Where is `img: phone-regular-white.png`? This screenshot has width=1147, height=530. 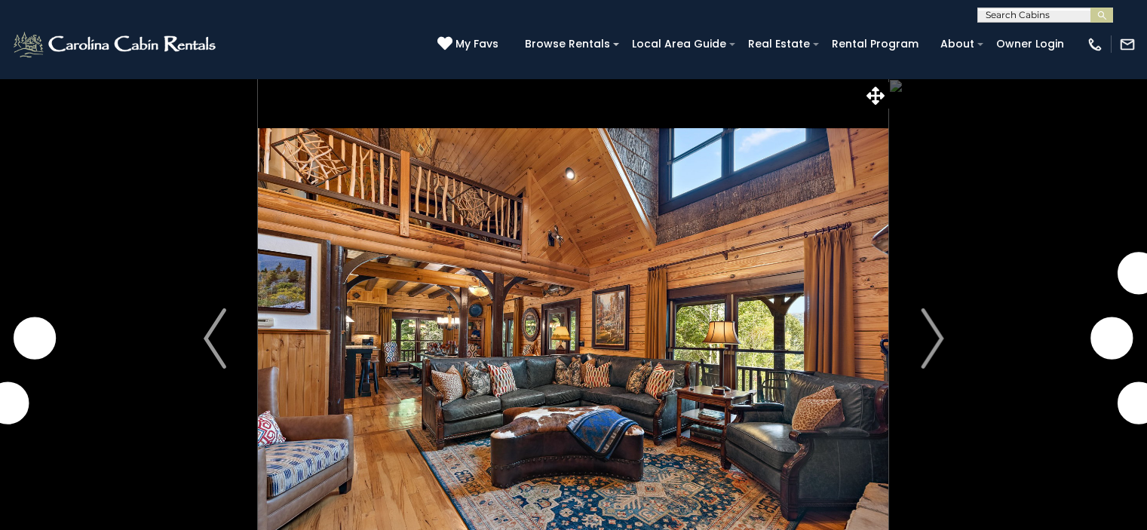
img: phone-regular-white.png is located at coordinates (1095, 44).